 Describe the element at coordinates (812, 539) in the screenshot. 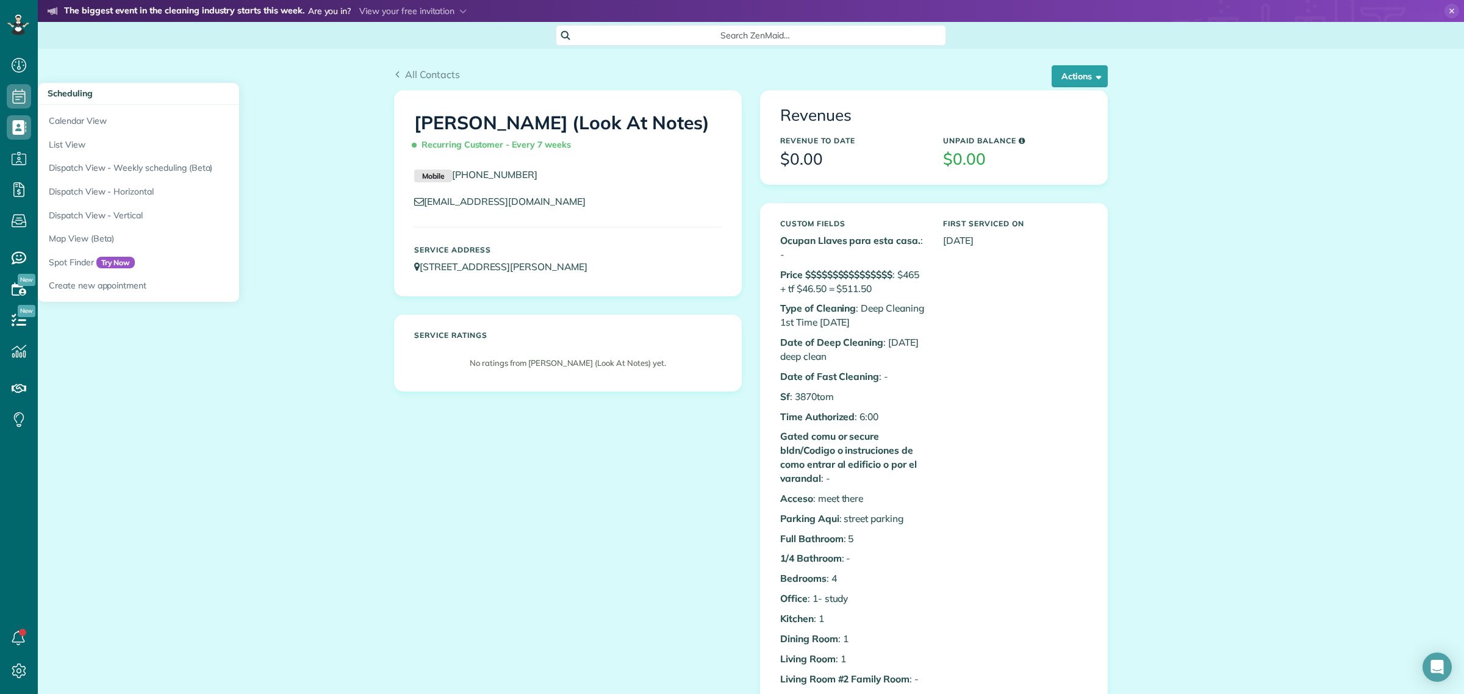

I see `b: Full Bathroom` at that location.